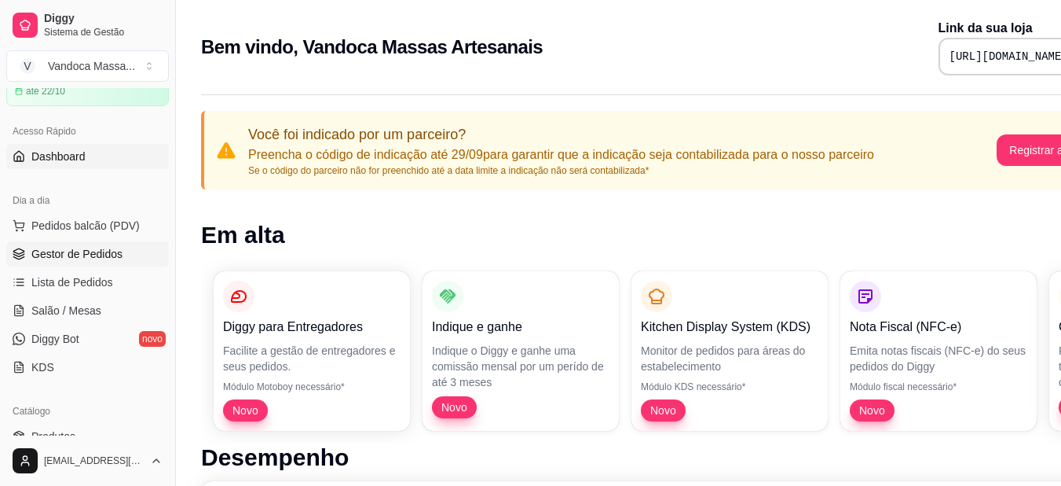 This screenshot has height=486, width=1061. I want to click on p: Indique e ganhe, so click(521, 327).